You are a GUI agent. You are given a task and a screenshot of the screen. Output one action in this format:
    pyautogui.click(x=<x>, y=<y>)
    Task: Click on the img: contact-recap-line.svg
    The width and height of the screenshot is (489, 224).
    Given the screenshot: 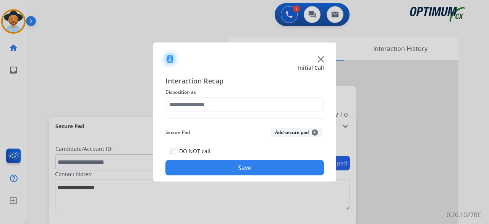 What is the action you would take?
    pyautogui.click(x=245, y=118)
    